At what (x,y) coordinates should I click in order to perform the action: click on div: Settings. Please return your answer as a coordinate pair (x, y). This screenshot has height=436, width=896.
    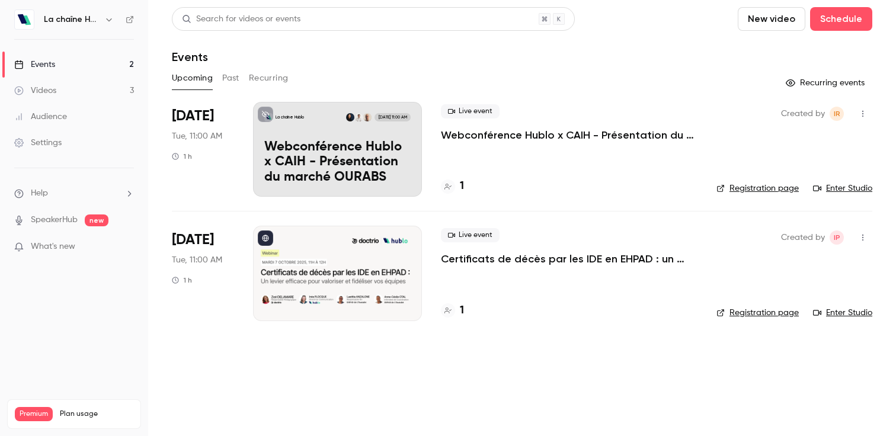
    Looking at the image, I should click on (38, 143).